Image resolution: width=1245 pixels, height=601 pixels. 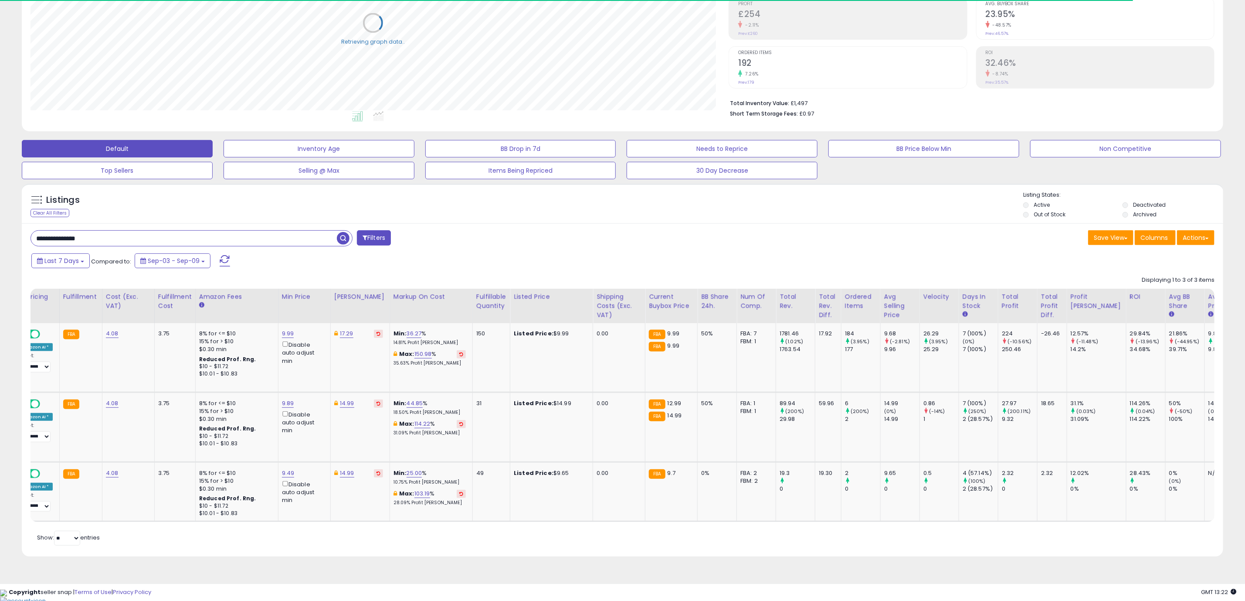 What do you see at coordinates (491, 301) in the screenshot?
I see `div: Fulfillable Quantity` at bounding box center [491, 301].